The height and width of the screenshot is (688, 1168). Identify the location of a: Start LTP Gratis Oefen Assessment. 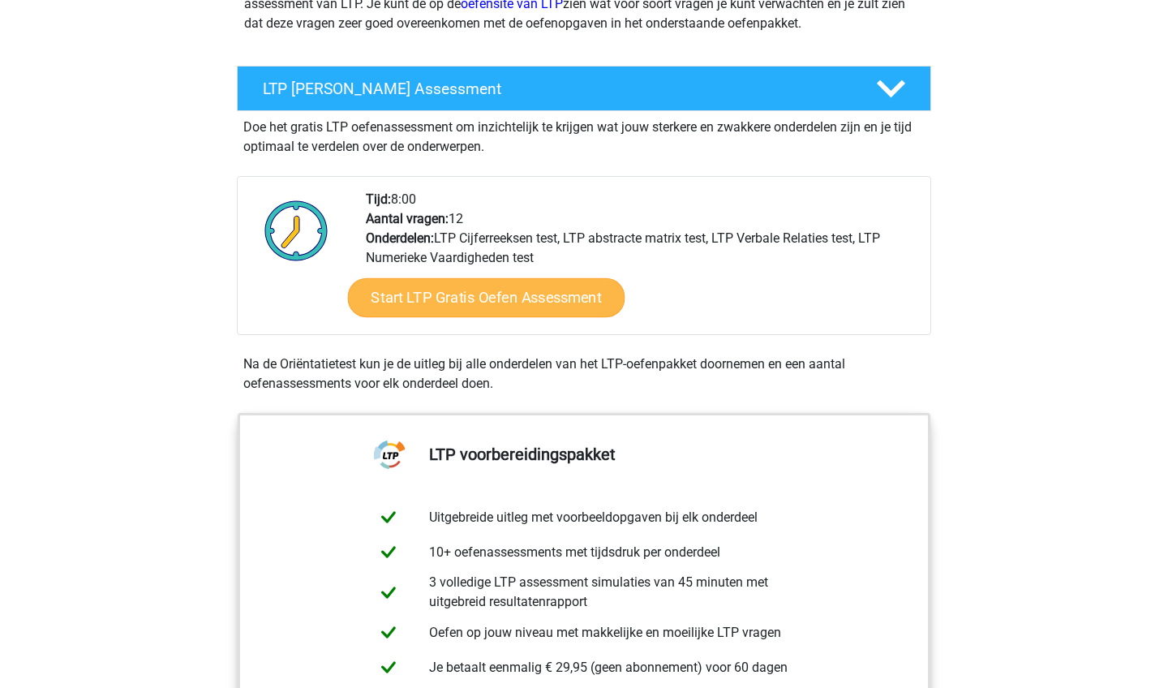
(487, 298).